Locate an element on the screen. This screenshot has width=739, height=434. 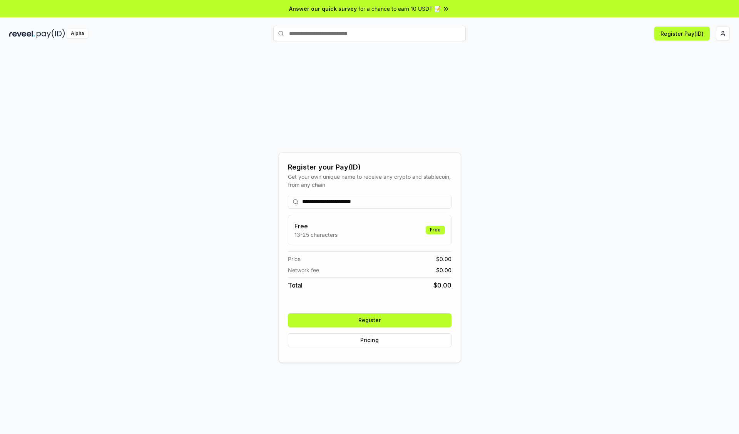
img: reveel_dark is located at coordinates (22, 33).